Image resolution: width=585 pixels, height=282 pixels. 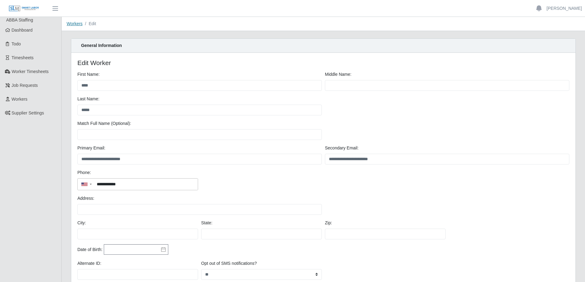 What do you see at coordinates (328, 223) in the screenshot?
I see `label: Zip:` at bounding box center [328, 223].